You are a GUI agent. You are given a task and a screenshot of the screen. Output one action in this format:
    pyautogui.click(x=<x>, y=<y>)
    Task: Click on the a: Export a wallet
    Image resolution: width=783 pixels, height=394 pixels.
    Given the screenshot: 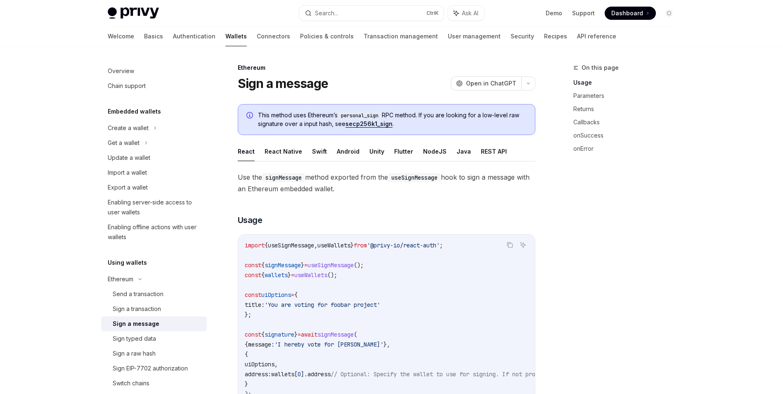 What is the action you would take?
    pyautogui.click(x=154, y=187)
    